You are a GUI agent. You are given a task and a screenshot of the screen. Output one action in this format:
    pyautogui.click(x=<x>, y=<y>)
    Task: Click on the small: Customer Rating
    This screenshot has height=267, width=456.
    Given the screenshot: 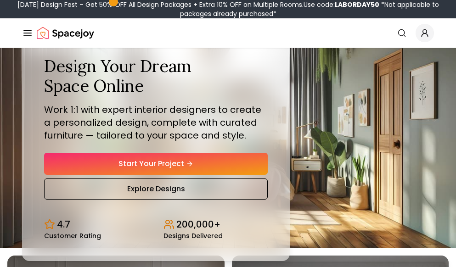 What is the action you would take?
    pyautogui.click(x=73, y=236)
    